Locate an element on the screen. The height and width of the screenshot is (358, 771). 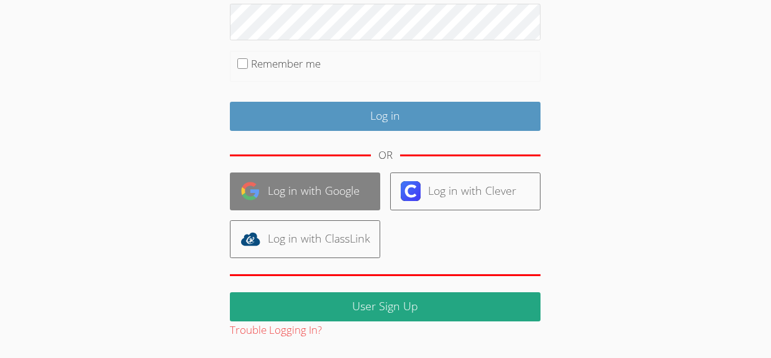
a: Log in with ClassLink is located at coordinates (305, 239).